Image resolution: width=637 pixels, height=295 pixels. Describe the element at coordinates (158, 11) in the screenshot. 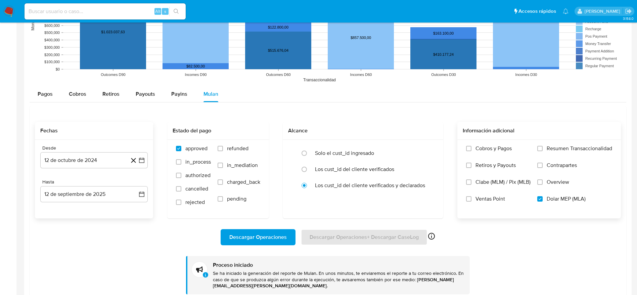

I see `span: Alt` at that location.